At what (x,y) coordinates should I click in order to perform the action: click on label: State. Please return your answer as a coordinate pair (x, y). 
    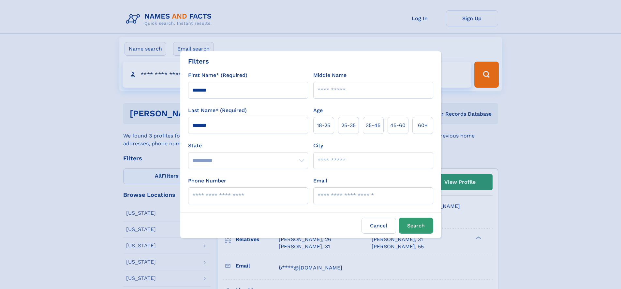
    Looking at the image, I should click on (248, 146).